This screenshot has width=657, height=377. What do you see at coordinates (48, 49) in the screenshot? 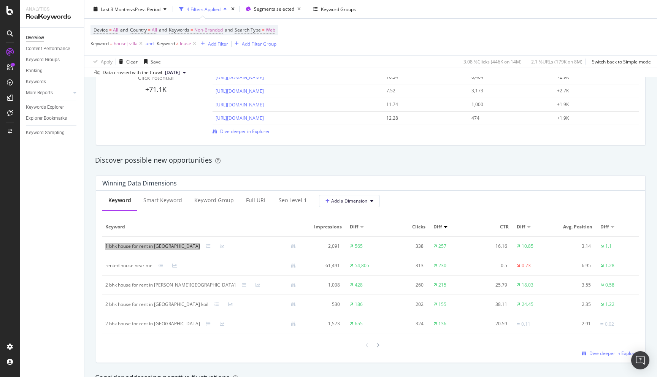
I see `div: Content Performance` at bounding box center [48, 49].